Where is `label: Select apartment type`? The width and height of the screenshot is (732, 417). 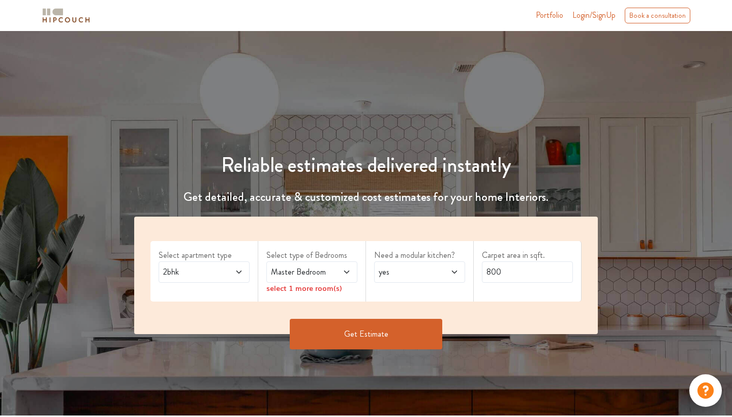
label: Select apartment type is located at coordinates (204, 255).